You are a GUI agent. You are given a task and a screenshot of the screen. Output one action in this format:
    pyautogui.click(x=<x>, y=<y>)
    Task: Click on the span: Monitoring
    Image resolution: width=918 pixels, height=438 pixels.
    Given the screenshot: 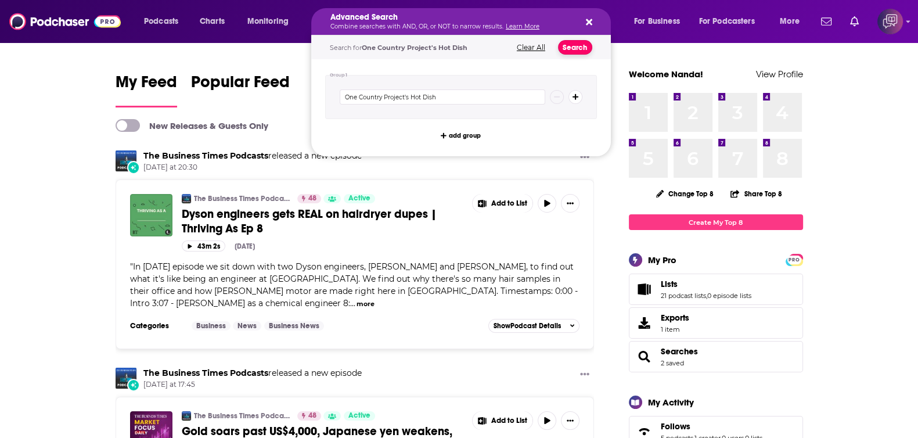 What is the action you would take?
    pyautogui.click(x=268, y=21)
    